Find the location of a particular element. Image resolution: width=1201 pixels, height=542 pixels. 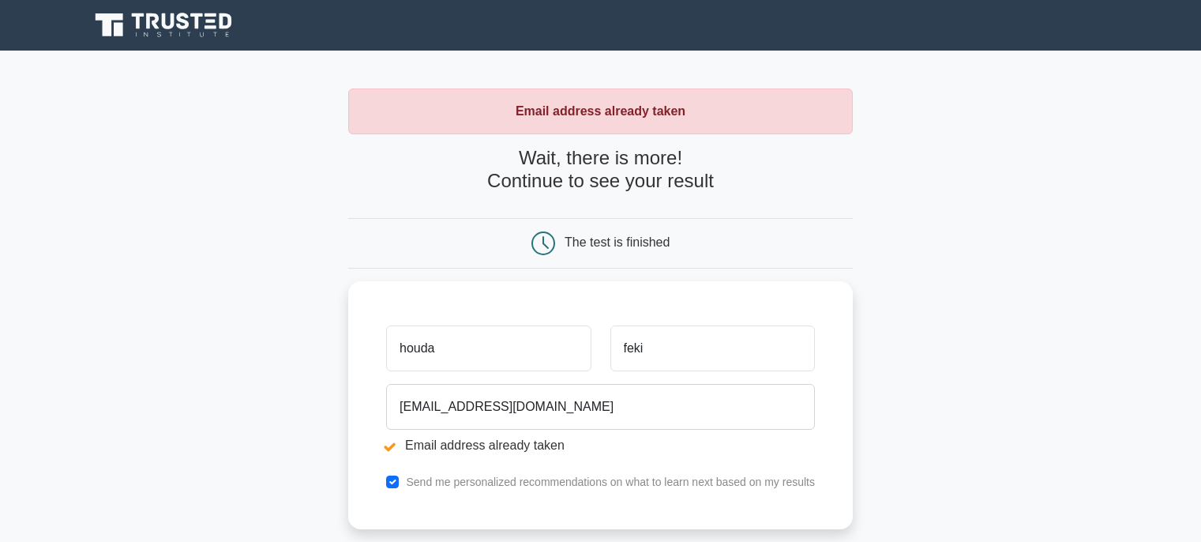

input: Email is located at coordinates (600, 407).